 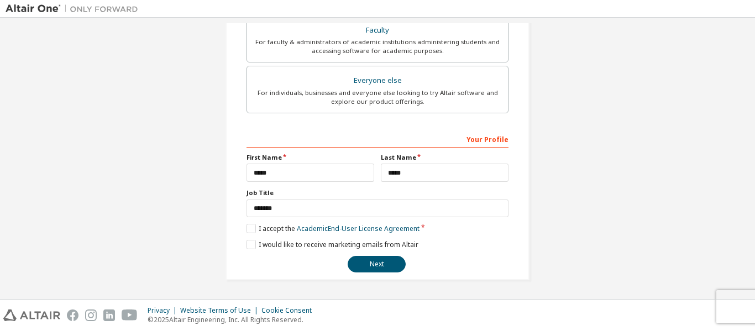 What do you see at coordinates (333, 228) in the screenshot?
I see `label: I accept the` at bounding box center [333, 228].